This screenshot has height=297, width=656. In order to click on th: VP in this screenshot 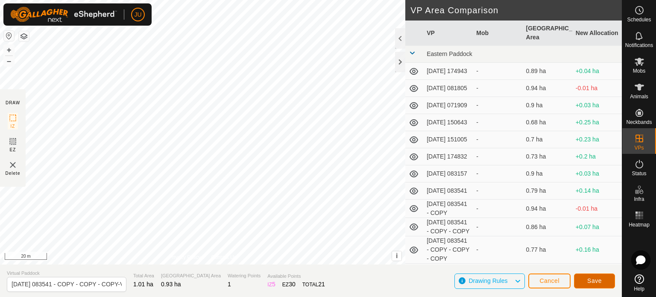, I will do `click(448, 33)`.